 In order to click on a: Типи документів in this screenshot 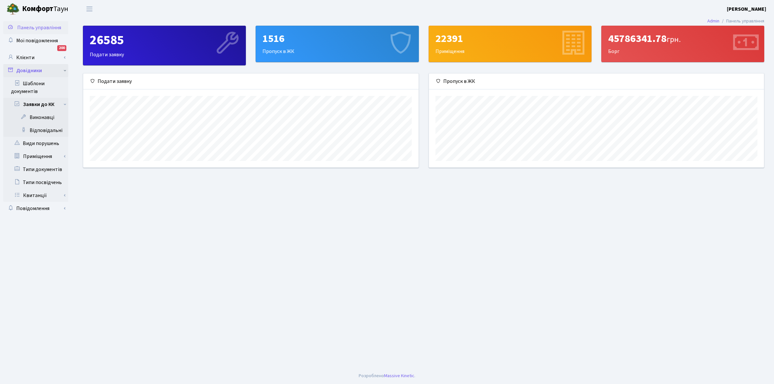, I will do `click(36, 169)`.